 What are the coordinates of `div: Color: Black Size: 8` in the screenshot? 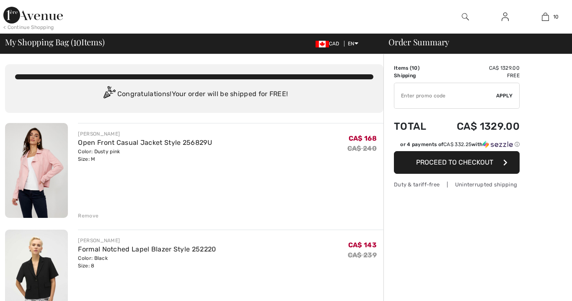 It's located at (147, 262).